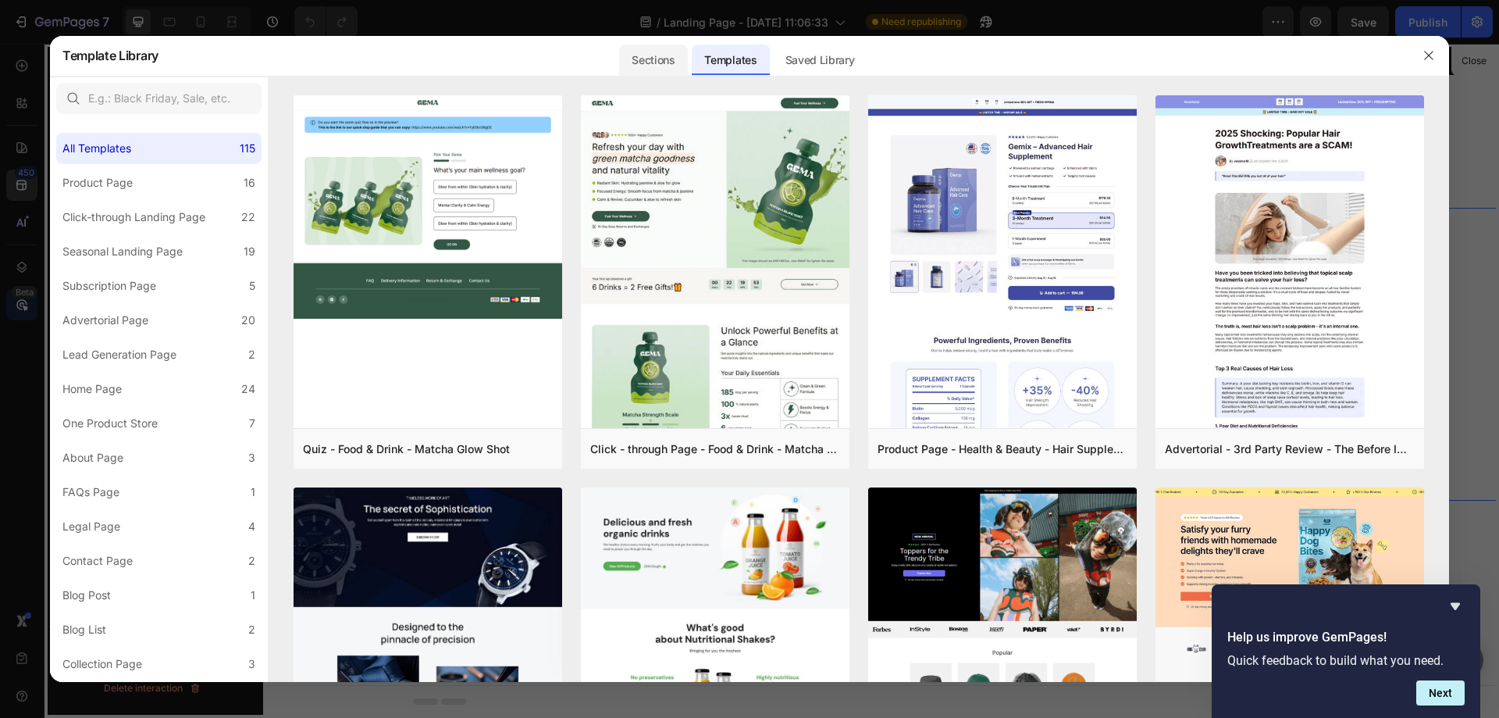  I want to click on h2: Help us improve GemPages!, so click(1346, 637).